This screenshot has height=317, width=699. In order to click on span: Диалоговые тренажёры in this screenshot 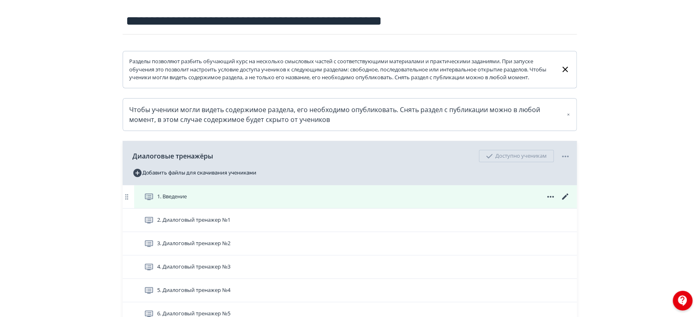, I will do `click(173, 156)`.